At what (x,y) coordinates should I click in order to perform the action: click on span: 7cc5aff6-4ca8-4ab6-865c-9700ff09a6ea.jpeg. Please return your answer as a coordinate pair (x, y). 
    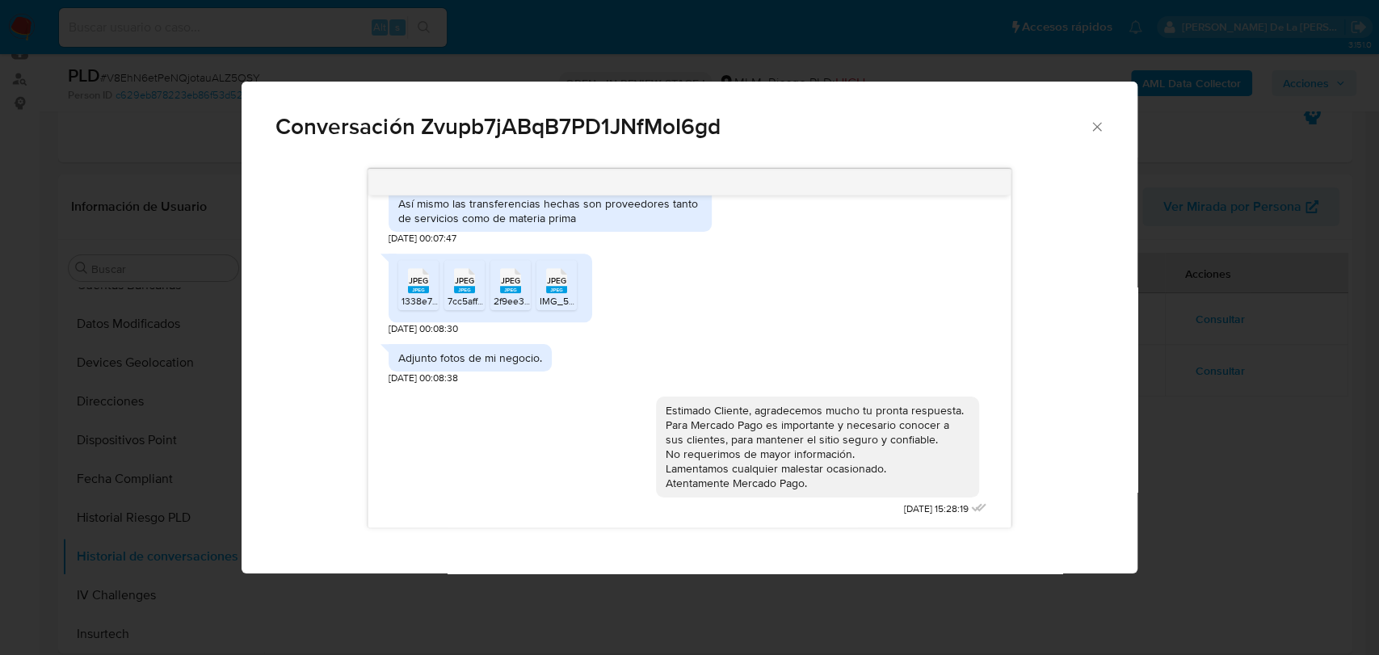
    Looking at the image, I should click on (544, 301).